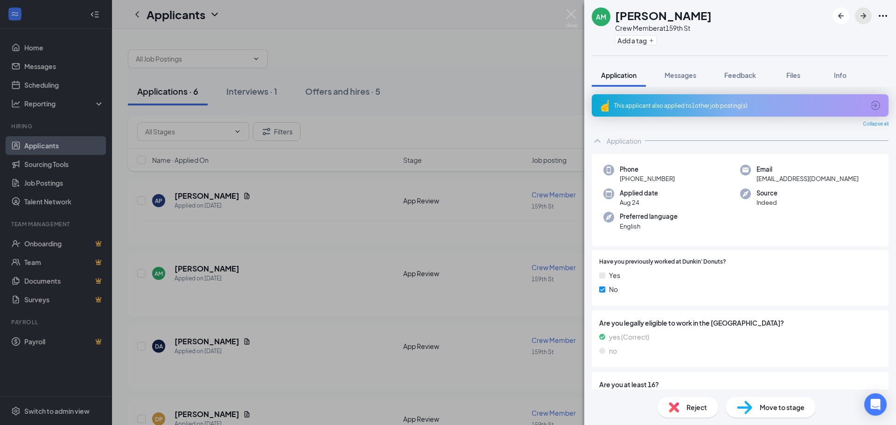 The width and height of the screenshot is (896, 425). What do you see at coordinates (635, 40) in the screenshot?
I see `button: PlusAdd a tag` at bounding box center [635, 40].